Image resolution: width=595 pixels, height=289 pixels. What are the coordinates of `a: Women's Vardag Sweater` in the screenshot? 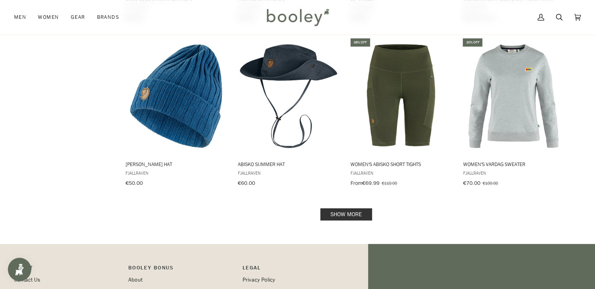 It's located at (513, 113).